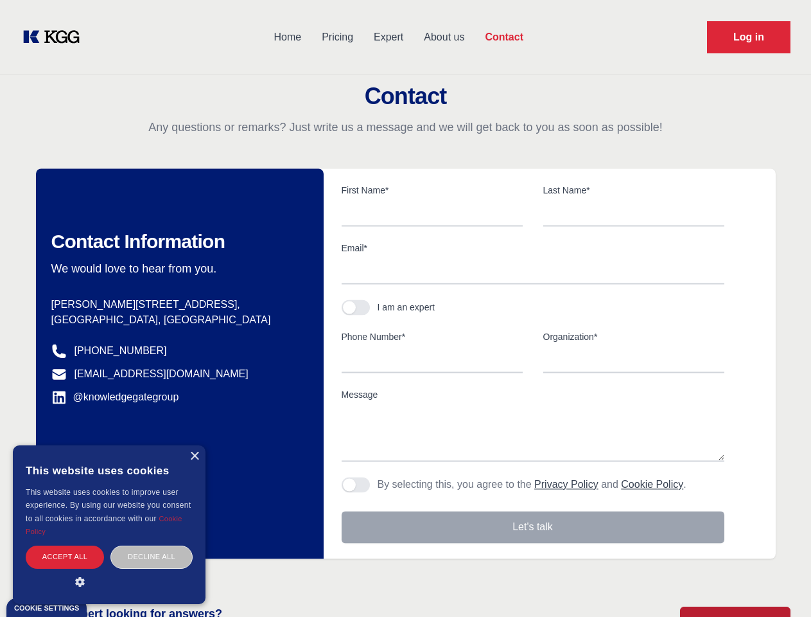 The width and height of the screenshot is (811, 617). What do you see at coordinates (779, 586) in the screenshot?
I see `div: Chat Widget` at bounding box center [779, 586].